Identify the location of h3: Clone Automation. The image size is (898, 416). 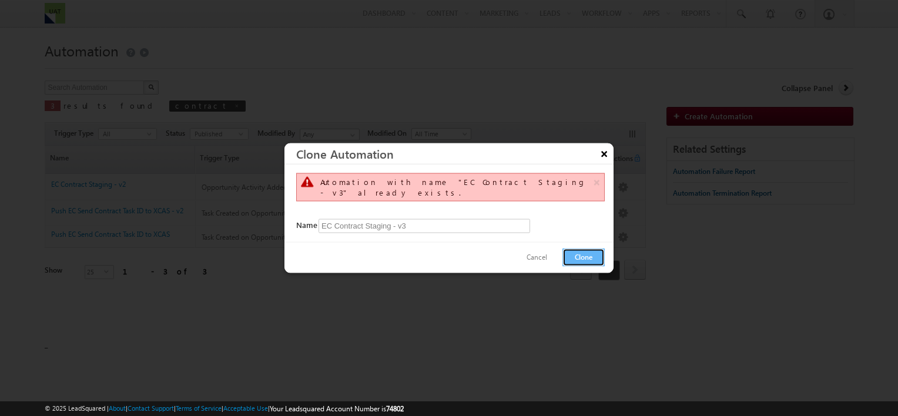
(455, 153).